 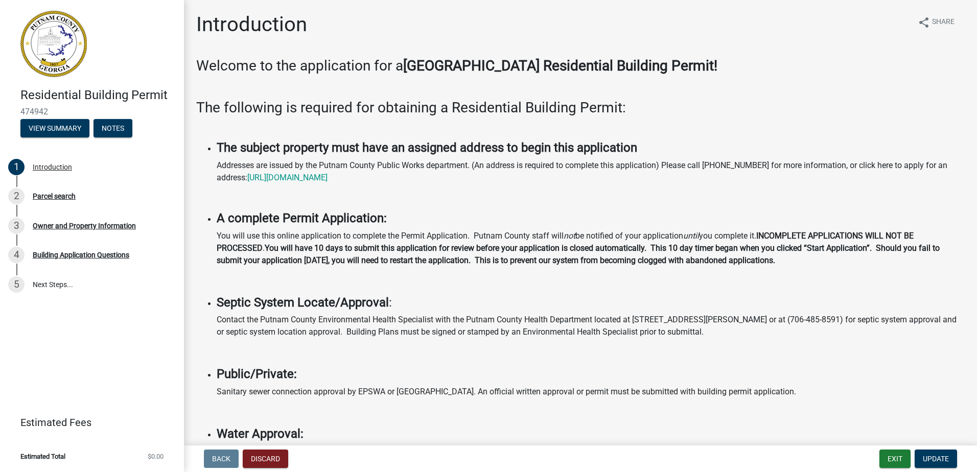 I want to click on span: Estimated Total, so click(x=43, y=456).